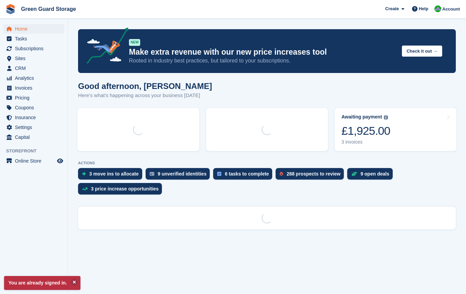 Image resolution: width=466 pixels, height=294 pixels. I want to click on img: task-75834270c22a3079a89374b754ae025e5fb1db73e45f91037f5363f120a921f8.svg, so click(219, 174).